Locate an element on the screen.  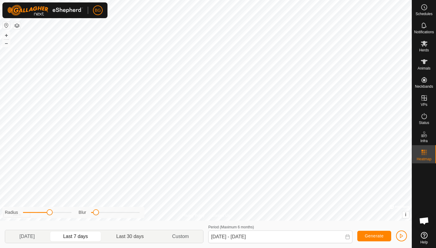
img: Gallagher Logo is located at coordinates (45, 10).